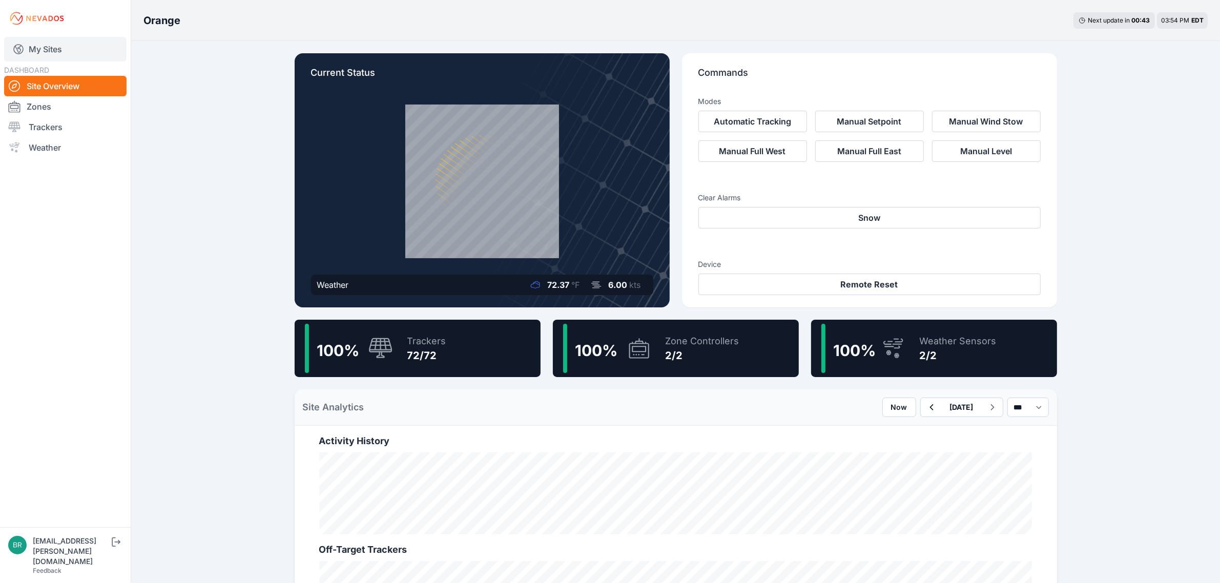 The image size is (1220, 583). I want to click on nav: Breadcrumb, so click(162, 20).